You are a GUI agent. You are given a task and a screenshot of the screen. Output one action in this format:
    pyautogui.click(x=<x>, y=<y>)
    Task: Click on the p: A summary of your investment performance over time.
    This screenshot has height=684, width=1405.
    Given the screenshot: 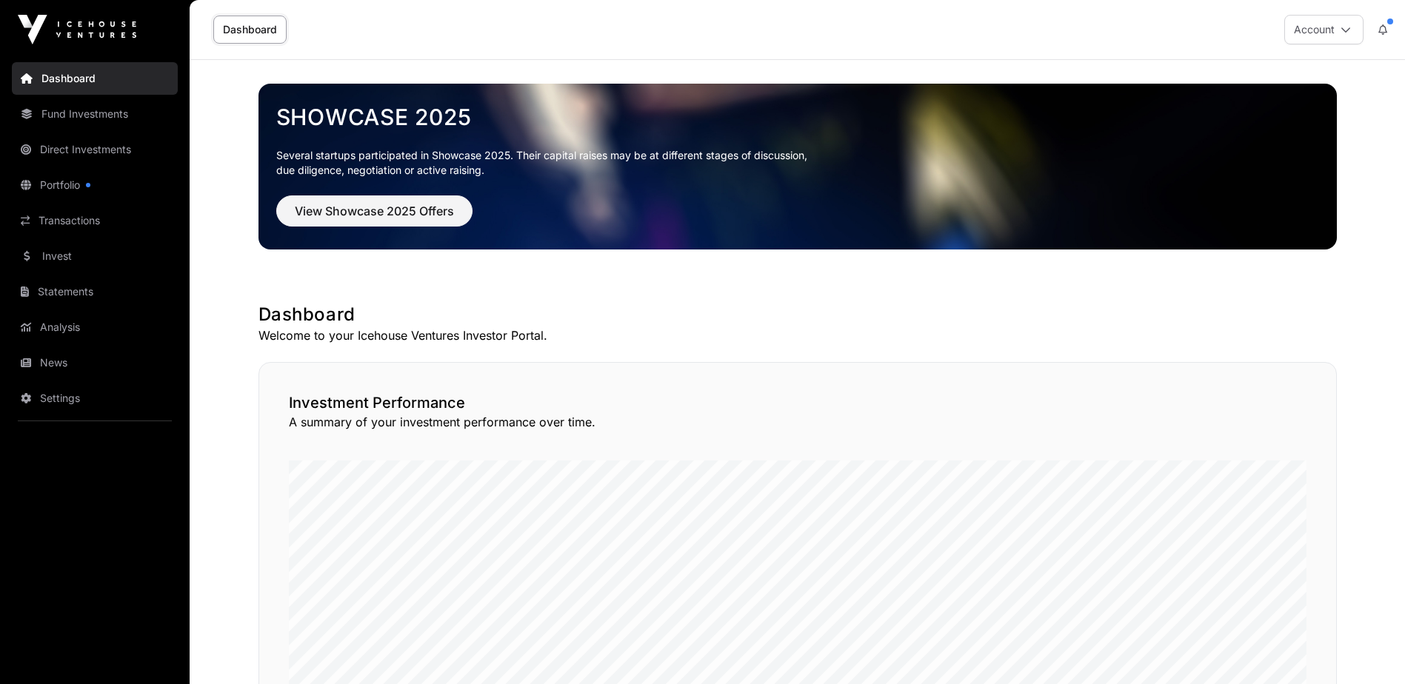 What is the action you would take?
    pyautogui.click(x=798, y=422)
    